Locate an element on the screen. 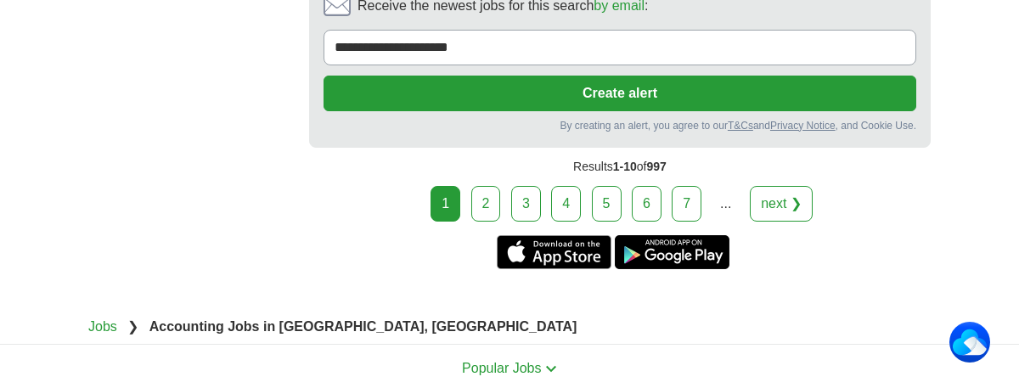  a: next ❯ is located at coordinates (781, 204).